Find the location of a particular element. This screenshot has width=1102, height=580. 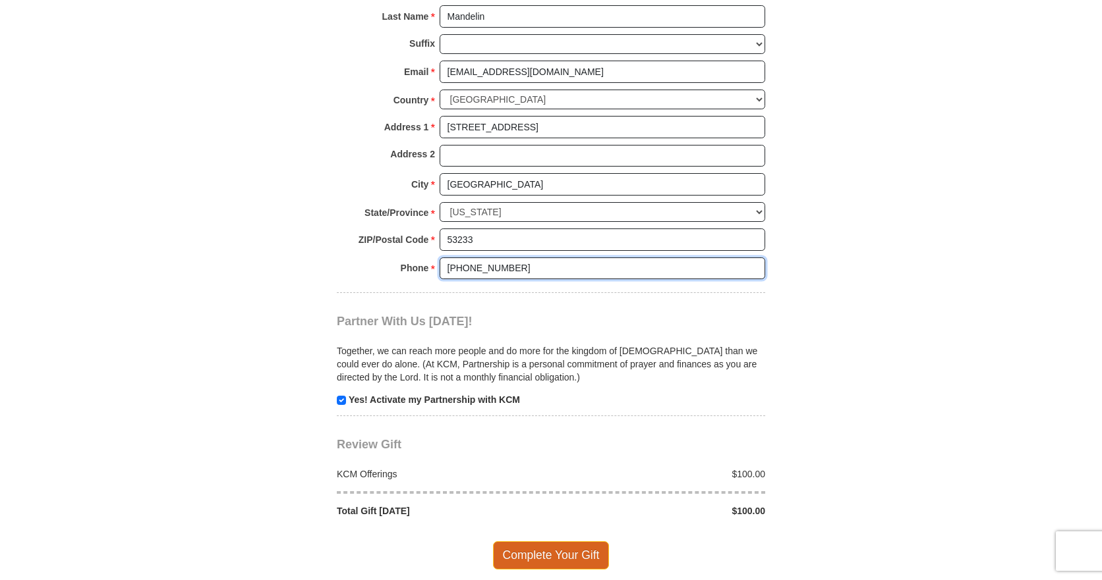

strong: Phone is located at coordinates (414, 268).